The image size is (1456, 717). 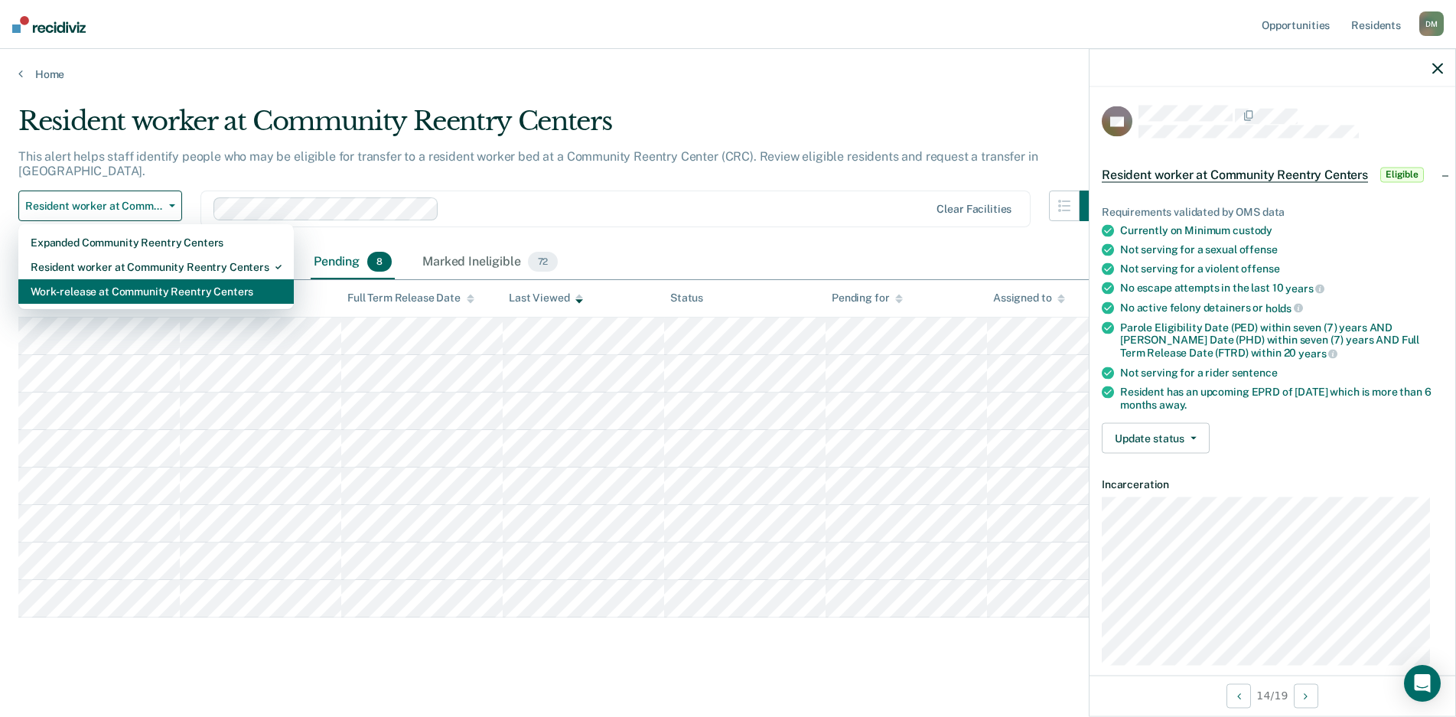 What do you see at coordinates (686, 298) in the screenshot?
I see `div: Status` at bounding box center [686, 298].